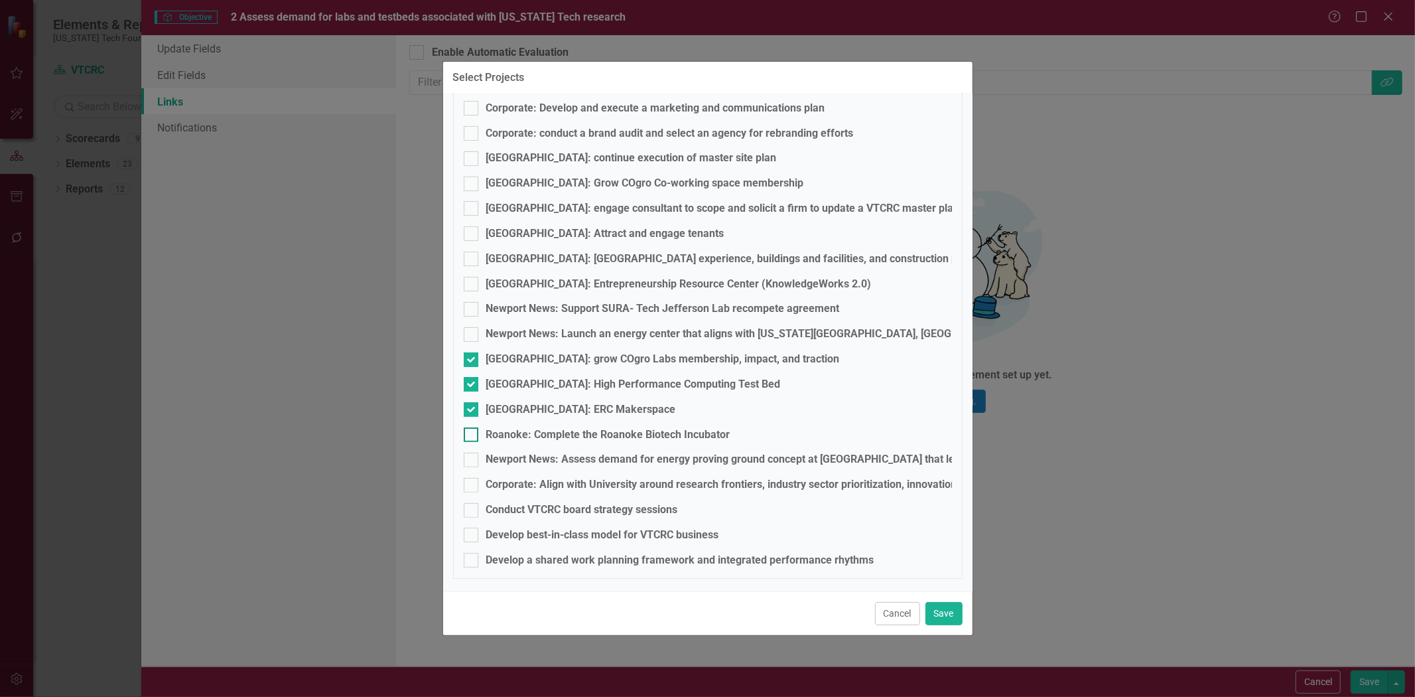  I want to click on div: Roanoke: Complete the Roanoke Biotech Incubator, so click(608, 435).